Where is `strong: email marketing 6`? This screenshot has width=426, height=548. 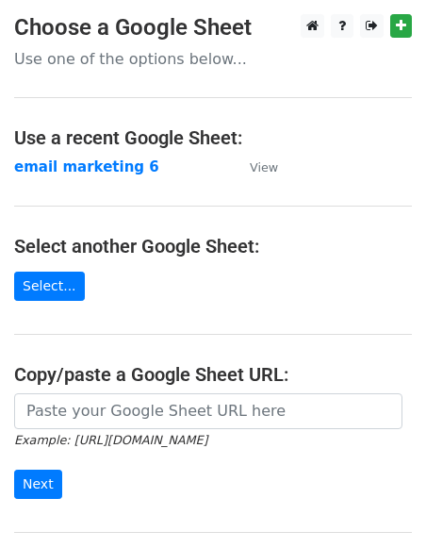 strong: email marketing 6 is located at coordinates (87, 167).